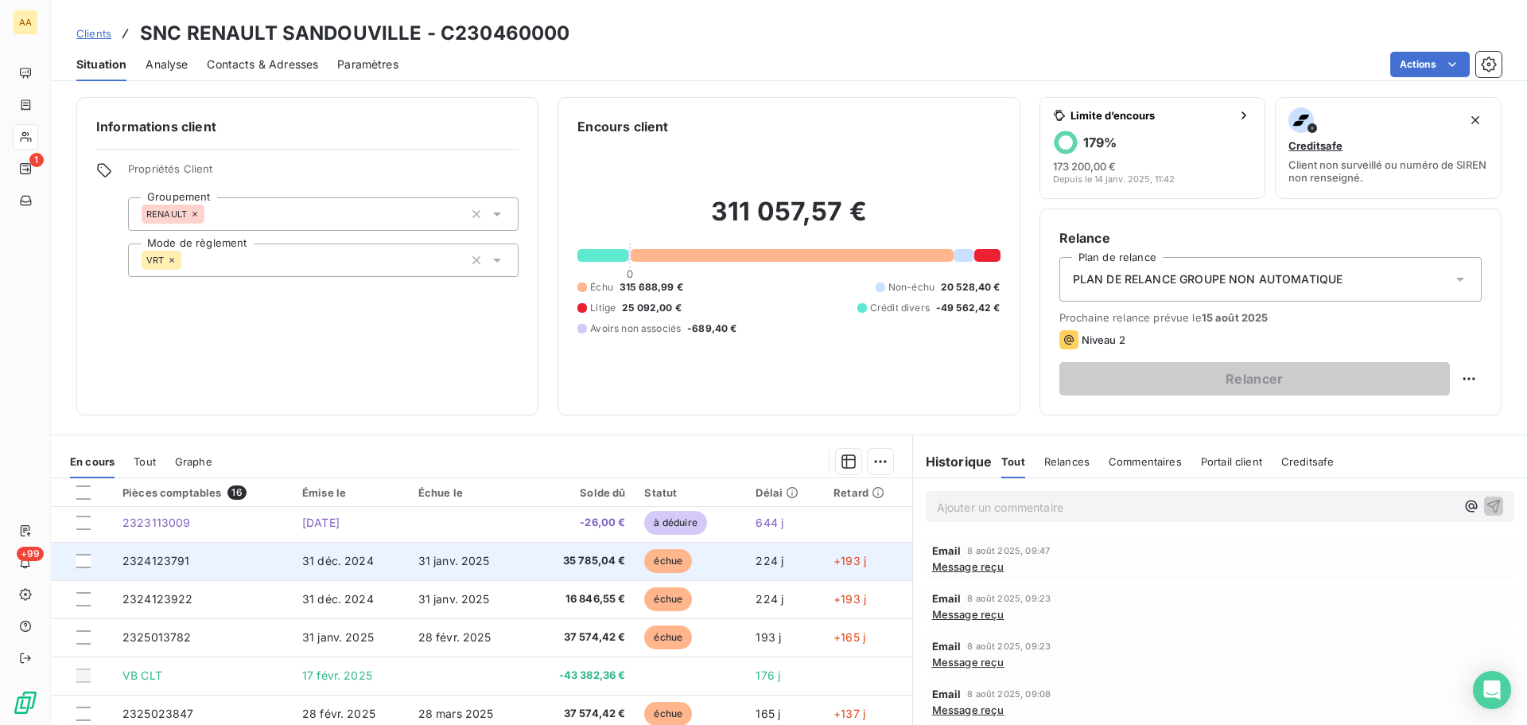 Image resolution: width=1527 pixels, height=725 pixels. What do you see at coordinates (307, 126) in the screenshot?
I see `h6: Informations client` at bounding box center [307, 126].